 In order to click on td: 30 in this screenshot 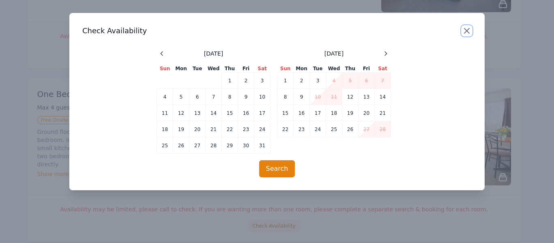, I will do `click(246, 146)`.